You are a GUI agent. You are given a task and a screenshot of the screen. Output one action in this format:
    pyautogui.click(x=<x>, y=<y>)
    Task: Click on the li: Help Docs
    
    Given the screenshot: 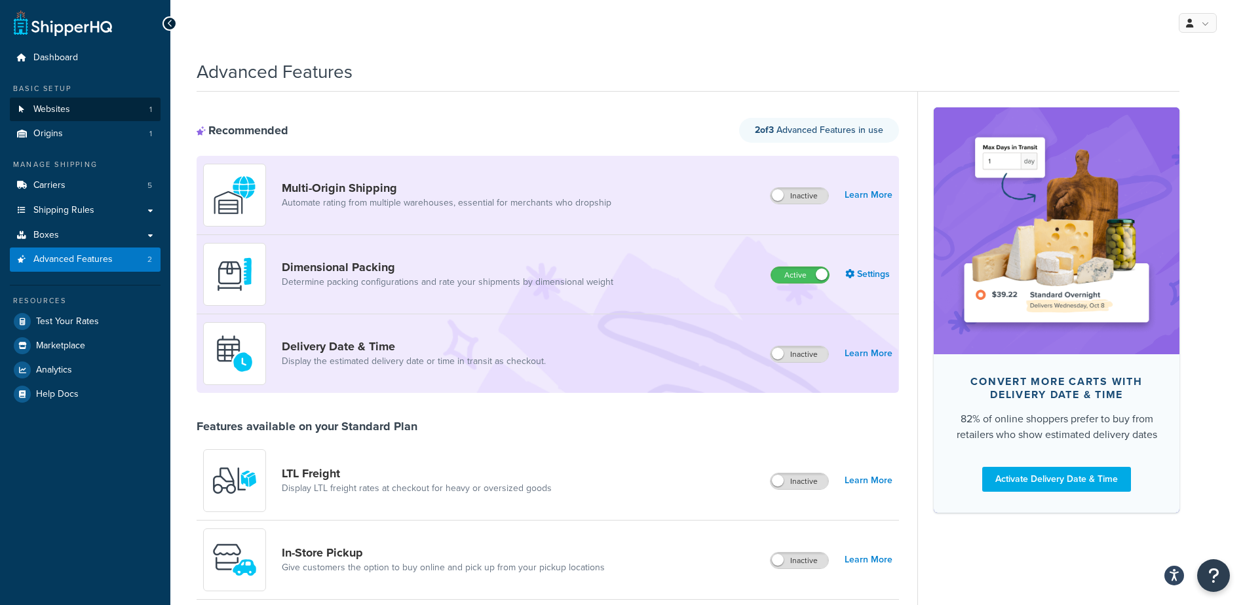 What is the action you would take?
    pyautogui.click(x=85, y=394)
    